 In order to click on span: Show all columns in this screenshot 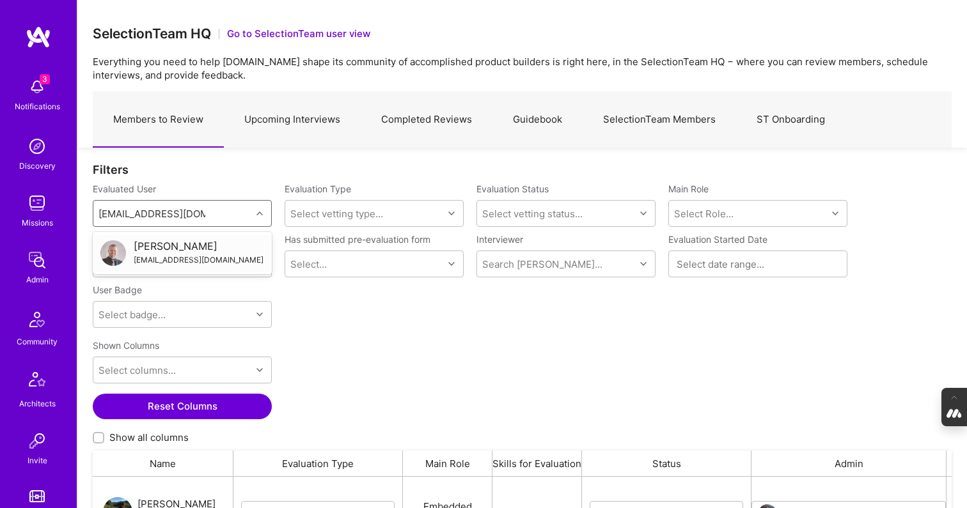, I will do `click(149, 437)`.